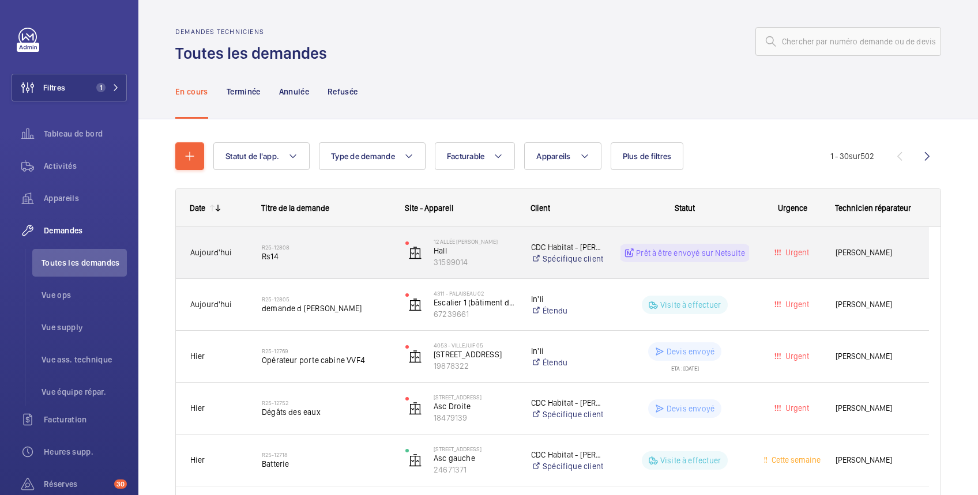 The height and width of the screenshot is (495, 978). What do you see at coordinates (475, 418) in the screenshot?
I see `p: 18479139` at bounding box center [475, 418].